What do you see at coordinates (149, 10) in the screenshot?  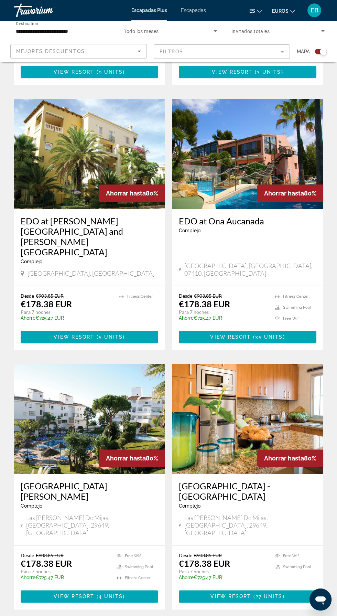 I see `a: Escapadas Plus` at bounding box center [149, 10].